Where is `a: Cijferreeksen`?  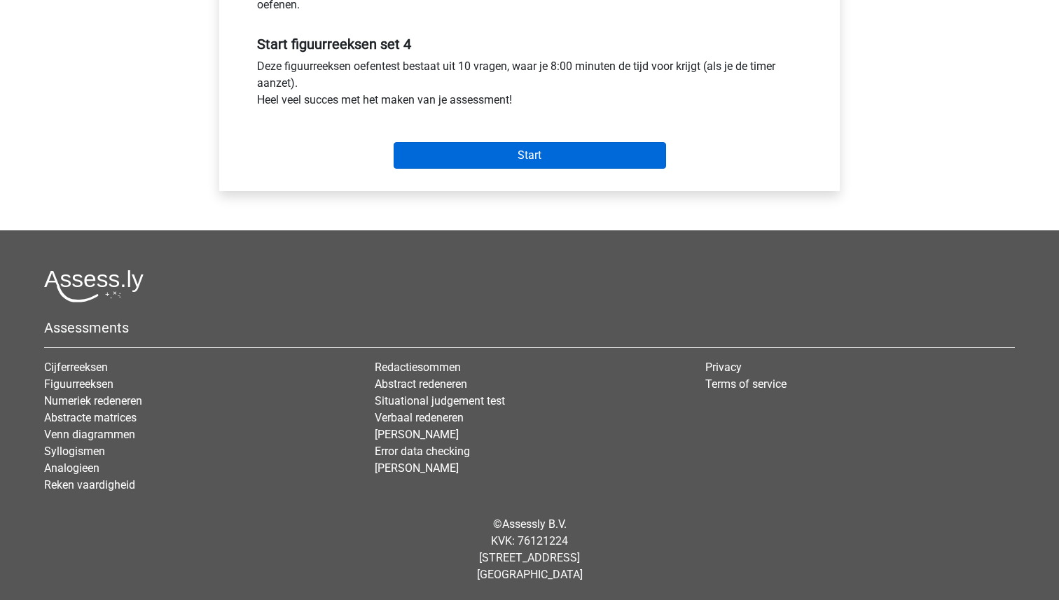
a: Cijferreeksen is located at coordinates (76, 367).